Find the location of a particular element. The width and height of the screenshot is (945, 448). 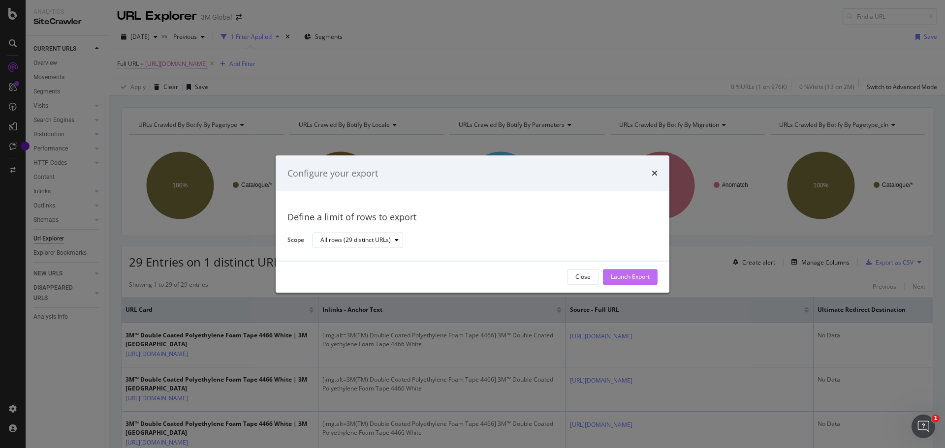

button: Close is located at coordinates (583, 277).